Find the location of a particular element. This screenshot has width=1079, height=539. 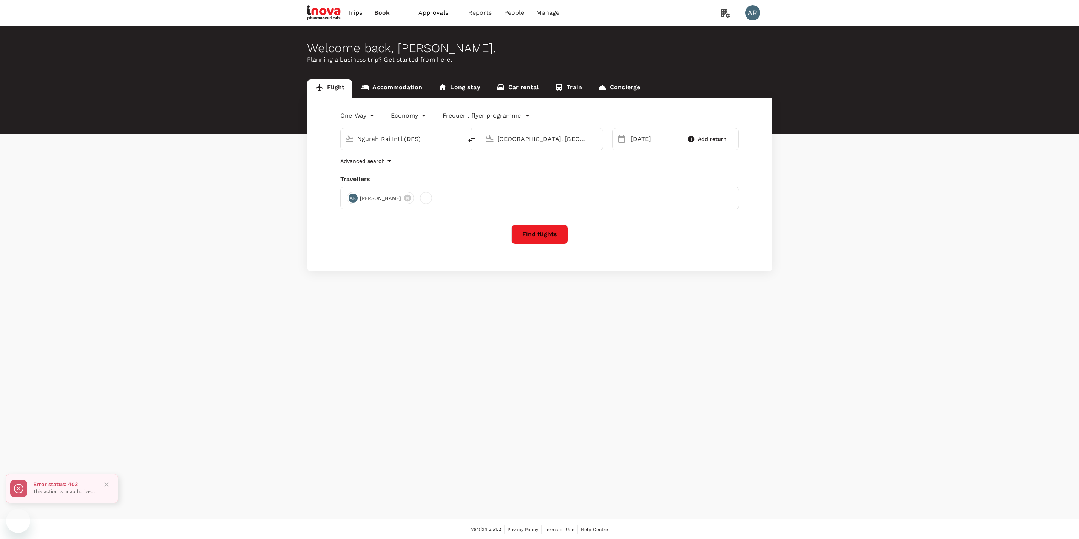

span: Privacy Policy is located at coordinates (523, 529).